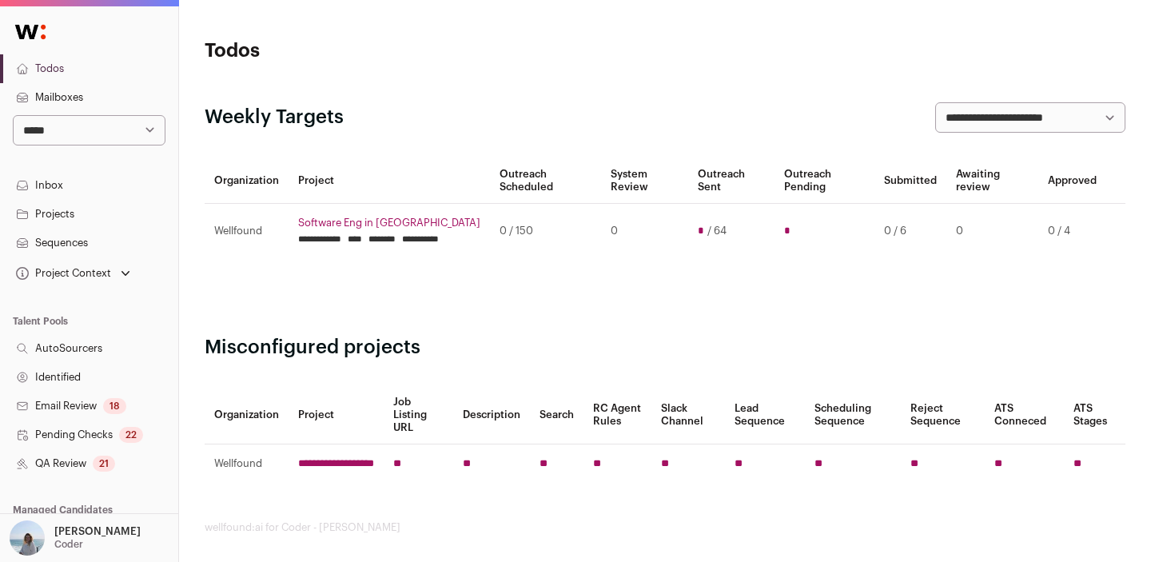  I want to click on th: Lead Sequence, so click(765, 415).